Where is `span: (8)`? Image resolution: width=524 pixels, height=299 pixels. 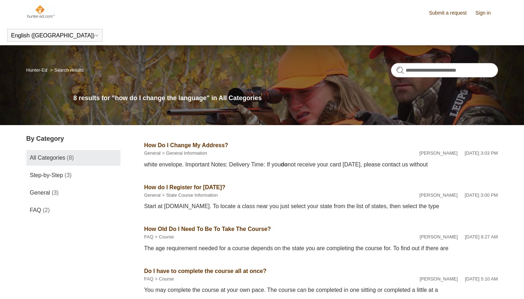 span: (8) is located at coordinates (71, 158).